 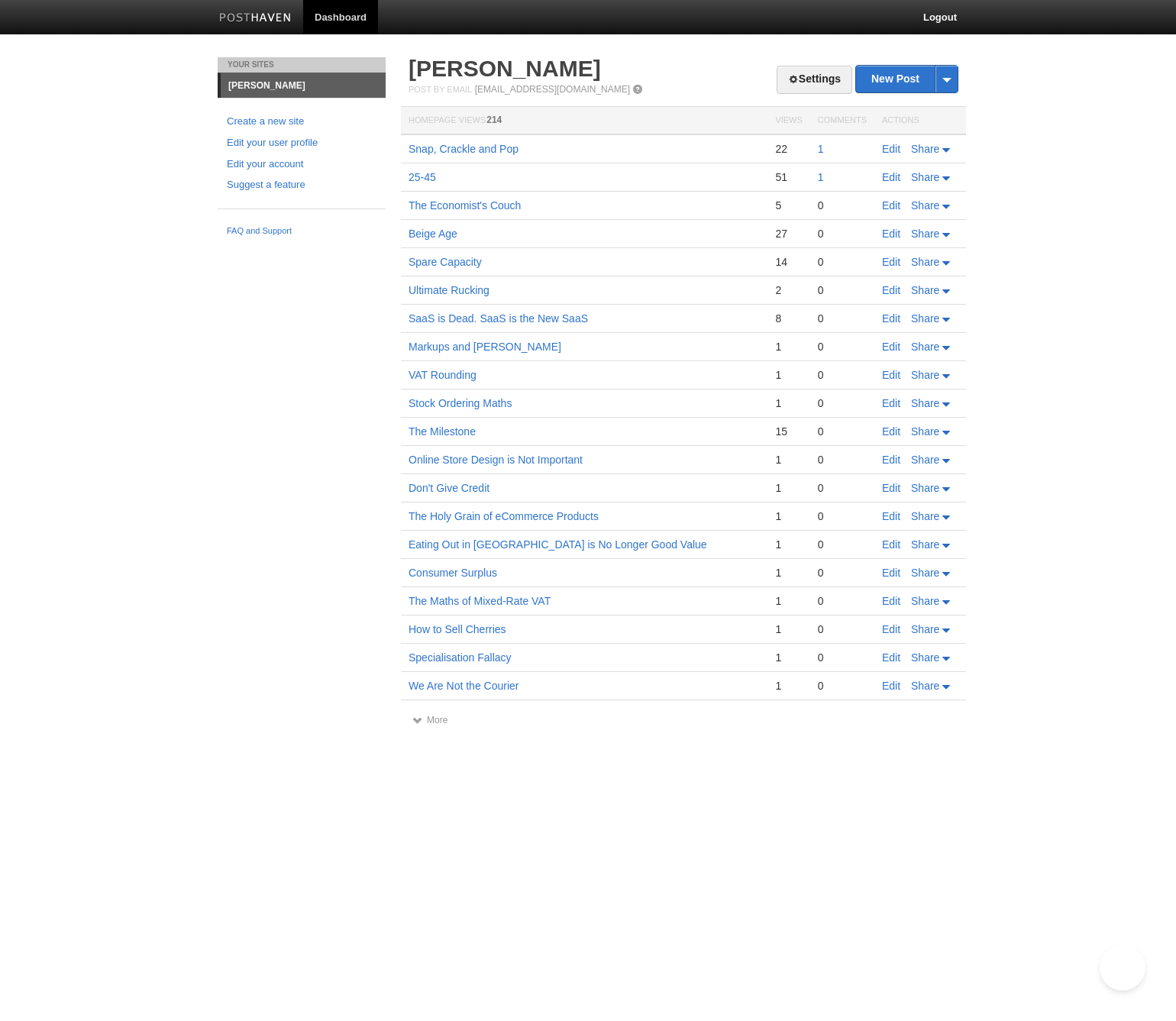 What do you see at coordinates (457, 629) in the screenshot?
I see `a: How to Sell Cherries` at bounding box center [457, 629].